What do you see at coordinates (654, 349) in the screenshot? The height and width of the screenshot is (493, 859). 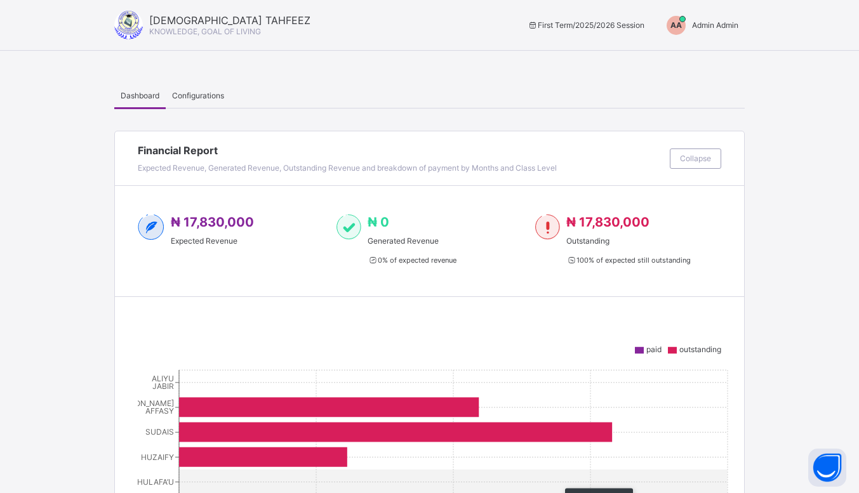 I see `span: paid` at bounding box center [654, 349].